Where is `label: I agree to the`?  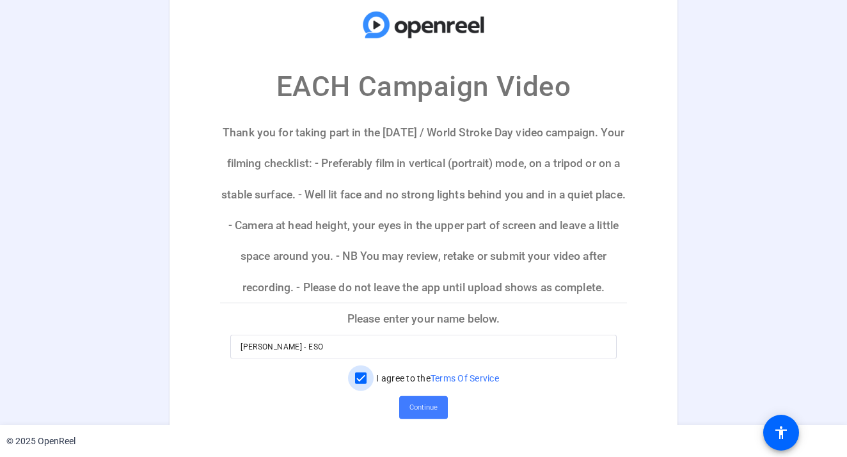
label: I agree to the is located at coordinates (437, 378).